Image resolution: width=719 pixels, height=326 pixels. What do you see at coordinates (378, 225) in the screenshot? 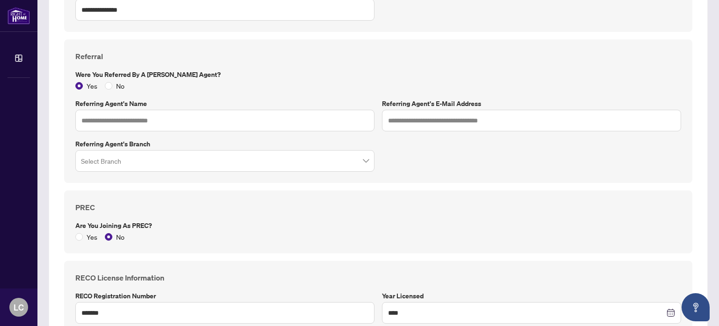
I see `label: Are you joining as PREC?` at bounding box center [378, 225].